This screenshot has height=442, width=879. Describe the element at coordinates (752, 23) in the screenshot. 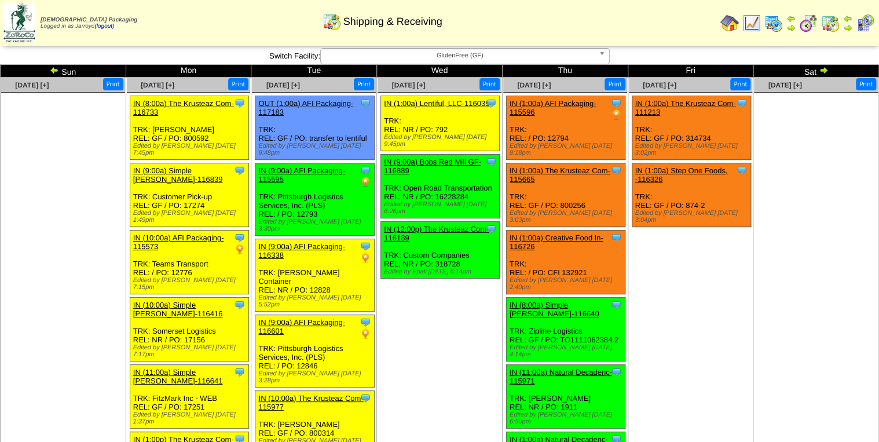

I see `img: line_graph.gif` at that location.